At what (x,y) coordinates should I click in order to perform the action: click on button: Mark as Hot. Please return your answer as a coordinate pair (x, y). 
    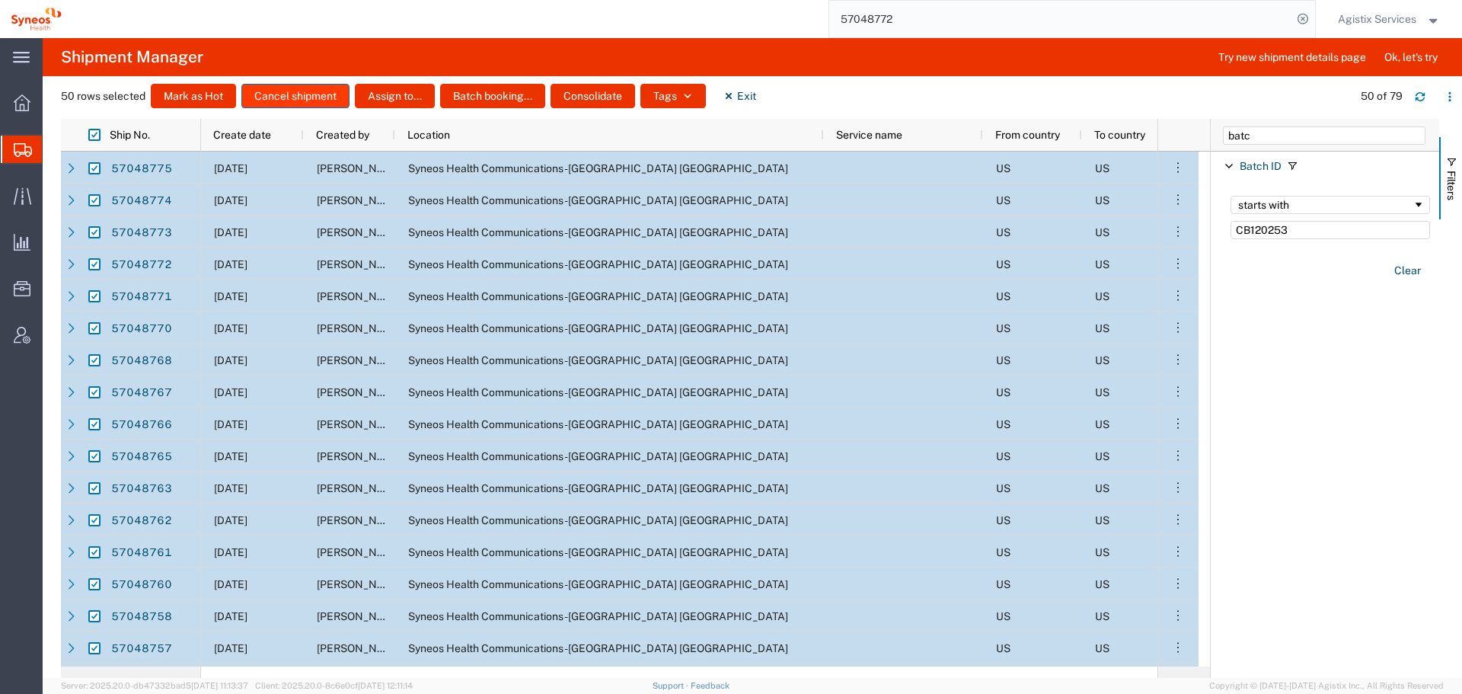
    Looking at the image, I should click on (193, 96).